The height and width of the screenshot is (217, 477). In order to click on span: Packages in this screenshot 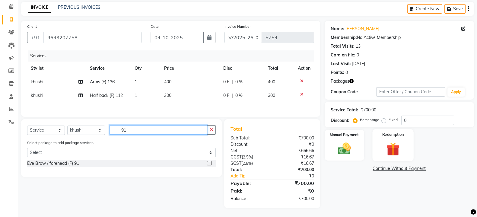, I will do `click(340, 81)`.